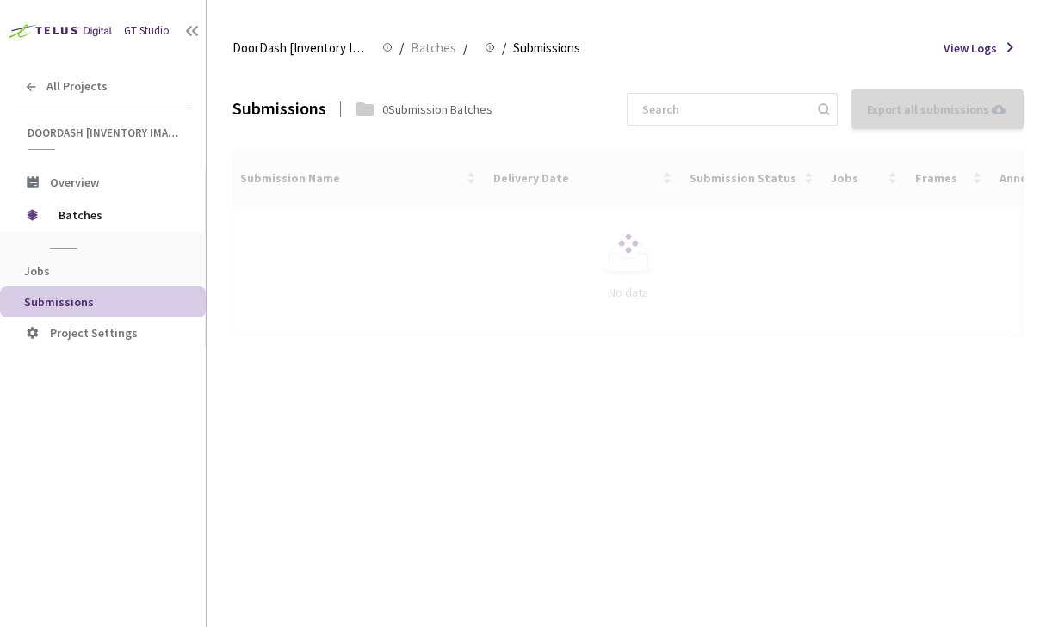 This screenshot has width=1046, height=627. I want to click on span: Project Settings, so click(94, 333).